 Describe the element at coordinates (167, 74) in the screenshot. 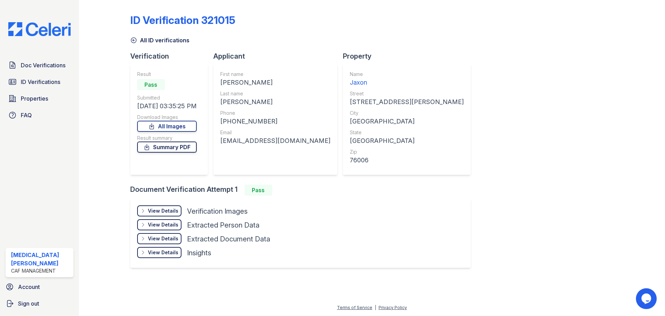

I see `div: Result` at that location.